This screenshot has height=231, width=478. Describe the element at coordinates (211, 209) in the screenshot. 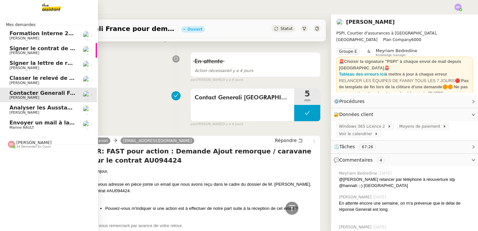

I see `li: Pouvez-vous m'indiquer si une action est à effectuer de notre part suite à la réception de cet em...` at that location.